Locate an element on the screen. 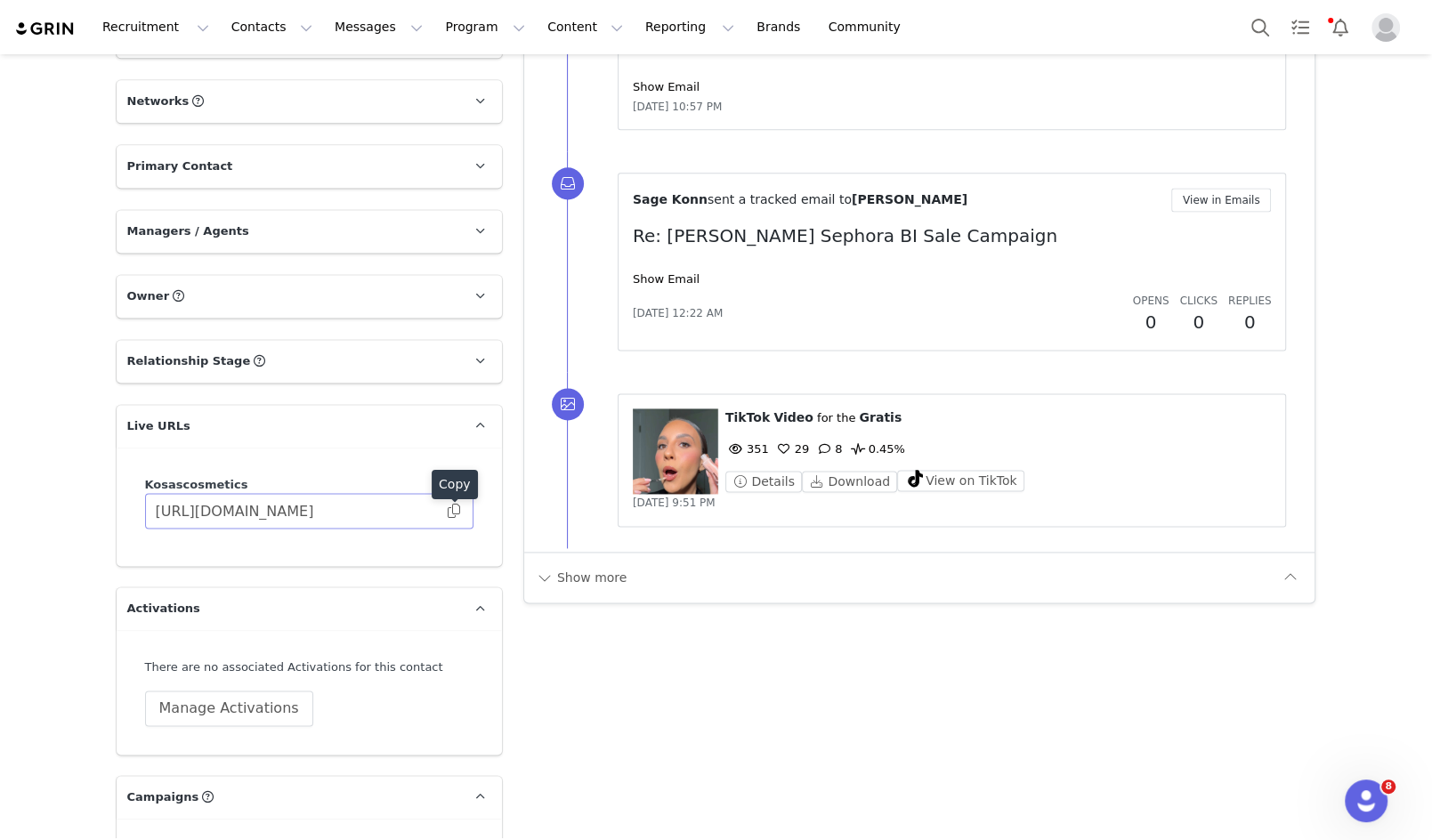 This screenshot has height=840, width=1432. button: Messages is located at coordinates (379, 26).